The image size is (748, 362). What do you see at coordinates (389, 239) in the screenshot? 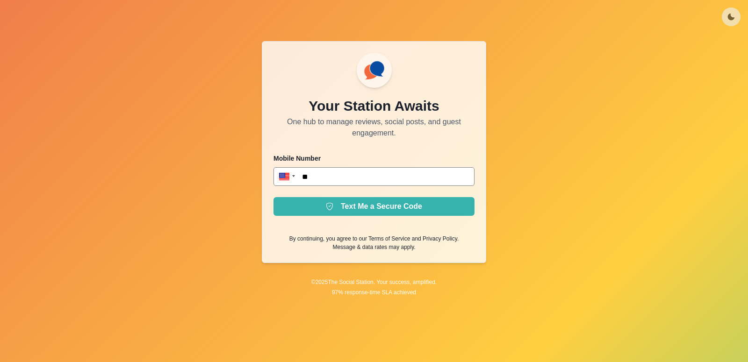
I see `a: Terms of Service` at bounding box center [389, 239].